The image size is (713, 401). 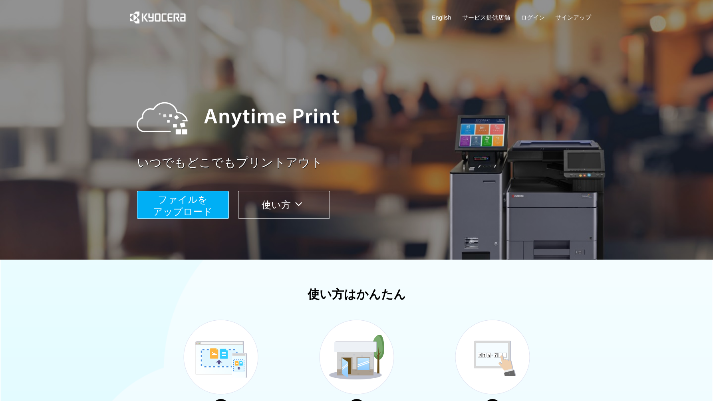 I want to click on a: サービス提供店舗, so click(x=486, y=17).